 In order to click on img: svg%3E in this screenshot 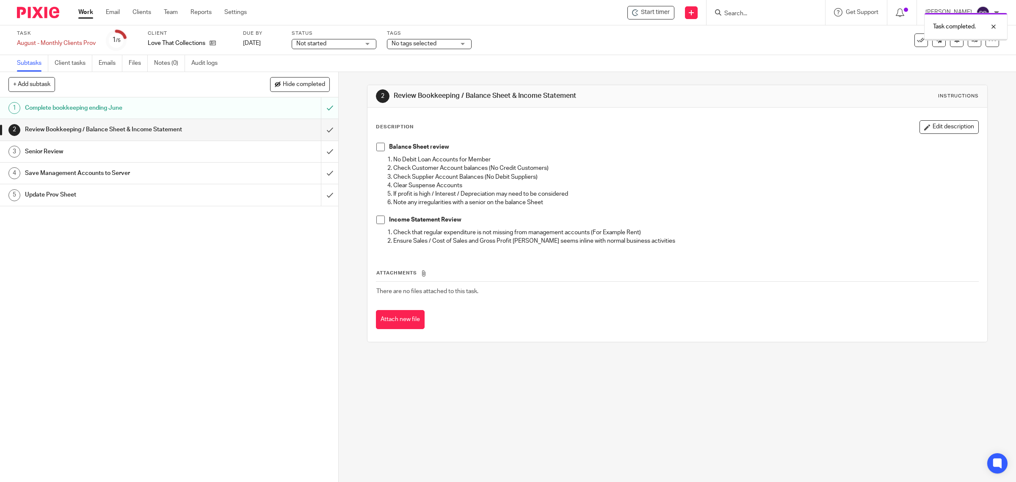, I will do `click(983, 13)`.